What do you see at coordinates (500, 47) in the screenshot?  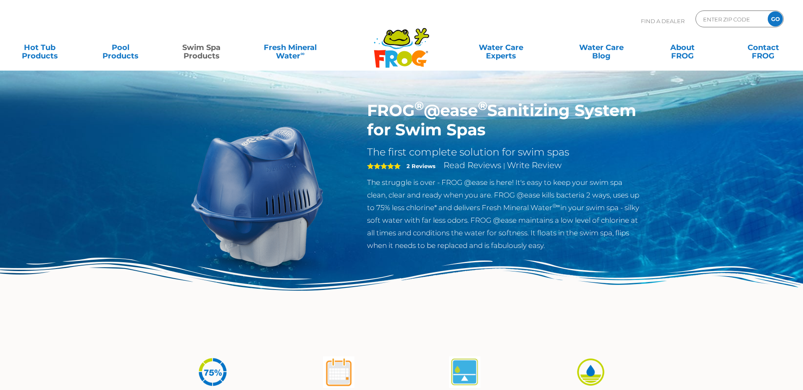 I see `a: Water CareExperts` at bounding box center [500, 47].